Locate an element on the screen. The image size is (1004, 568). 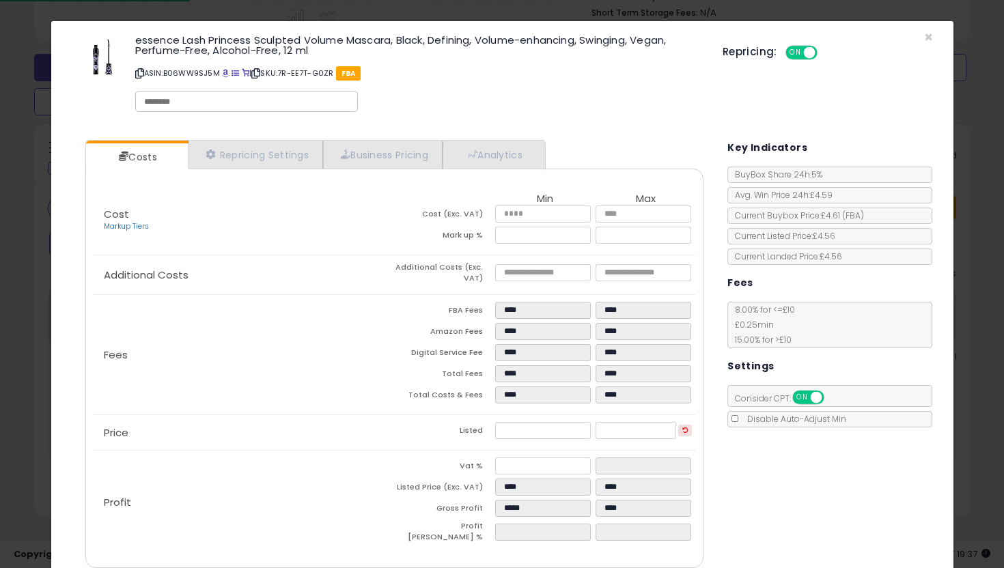
td: Listed Price (Exc. VAT) is located at coordinates (444, 489).